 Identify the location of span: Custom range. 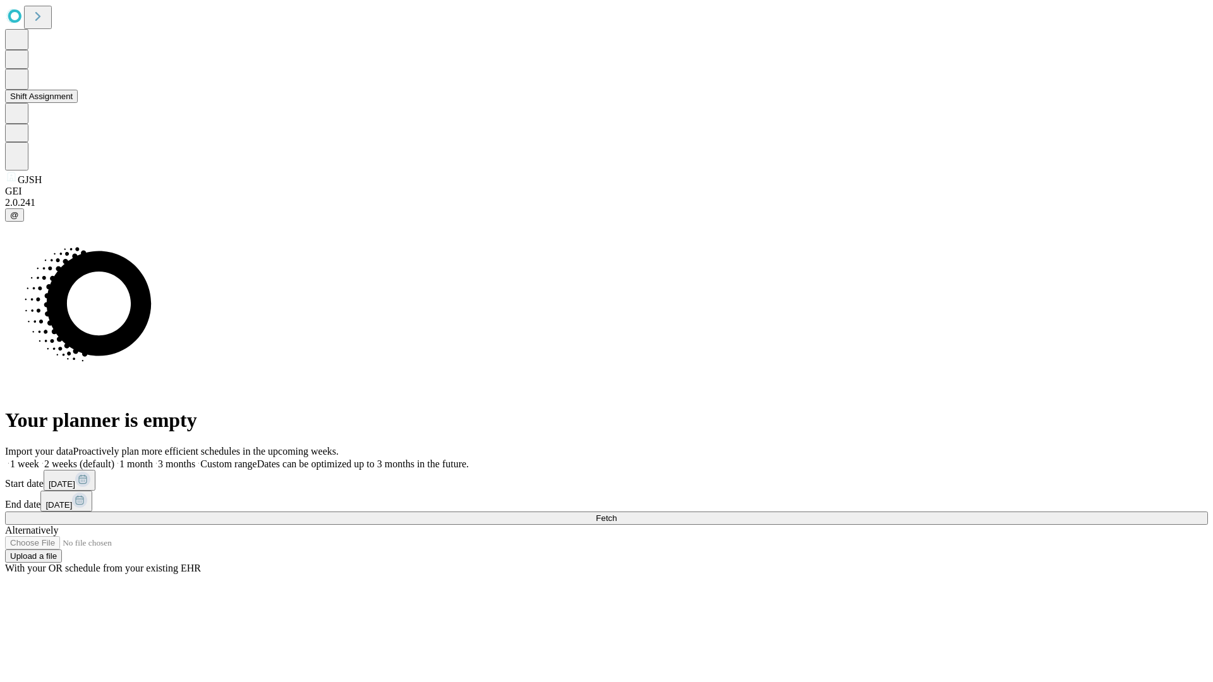
(228, 464).